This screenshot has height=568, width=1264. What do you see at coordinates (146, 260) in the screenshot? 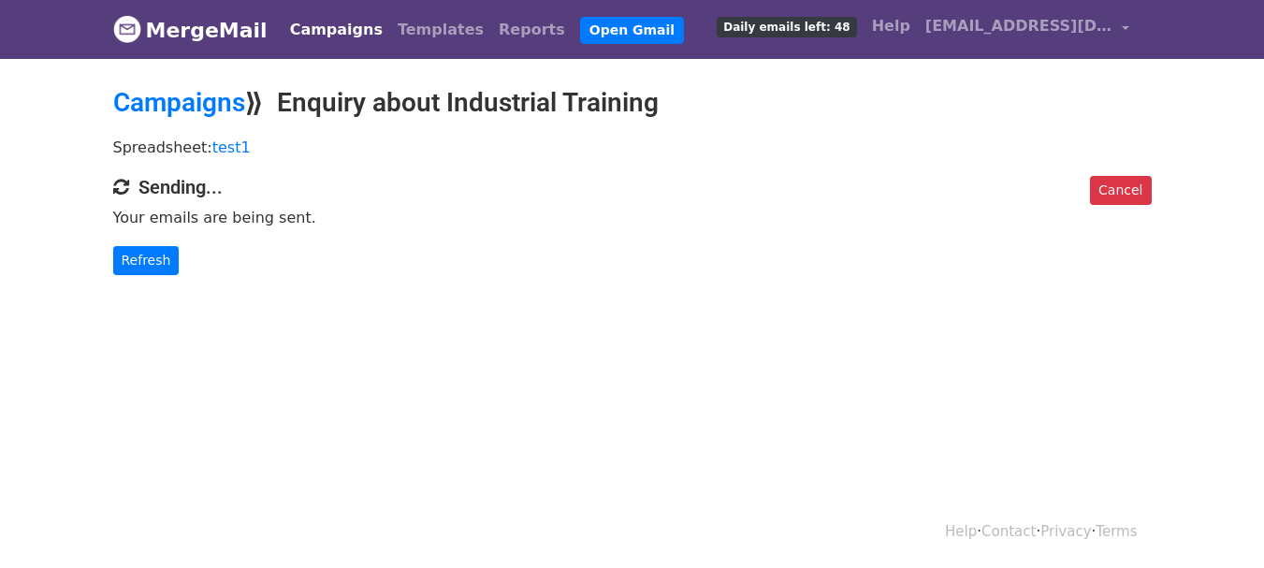
I see `a: Refresh` at bounding box center [146, 260].